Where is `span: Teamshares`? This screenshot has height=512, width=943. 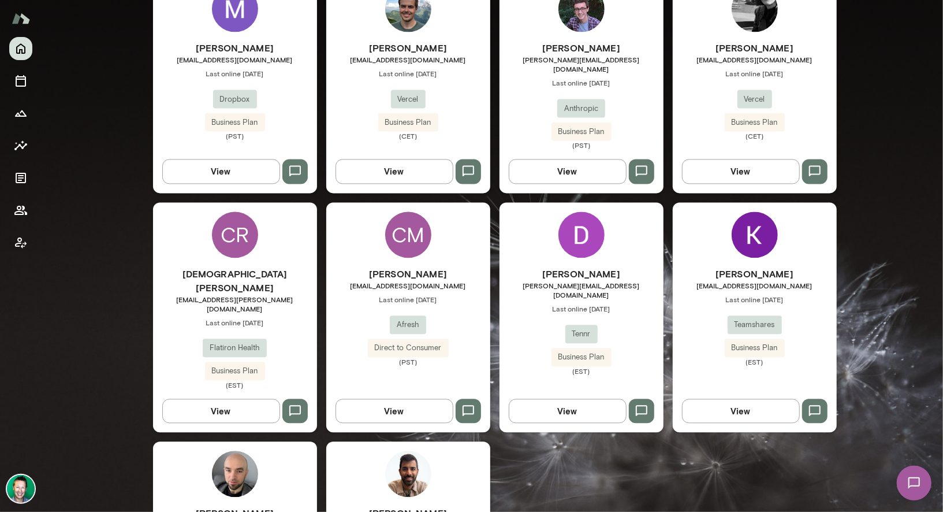 span: Teamshares is located at coordinates (755, 324).